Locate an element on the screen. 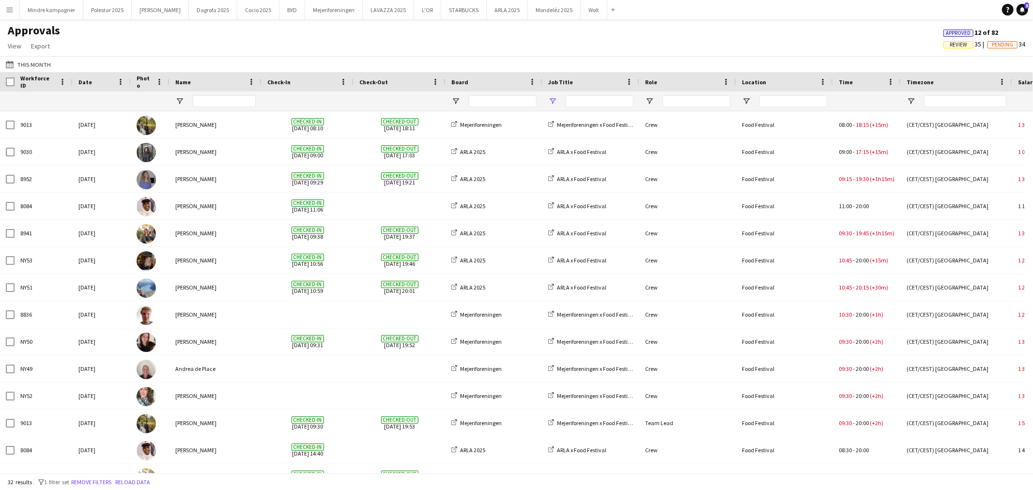 This screenshot has width=1033, height=490. button: Polestar 2025 is located at coordinates (108, 10).